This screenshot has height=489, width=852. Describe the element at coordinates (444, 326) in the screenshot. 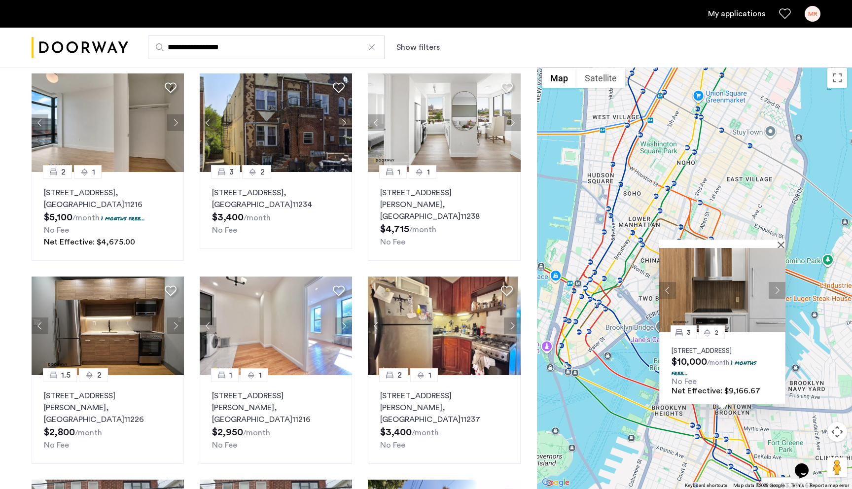

I see `img: 360ac8f6-4482-47b0-bc3d-3cb89b569d10_638791359623755990.jpeg` at that location.